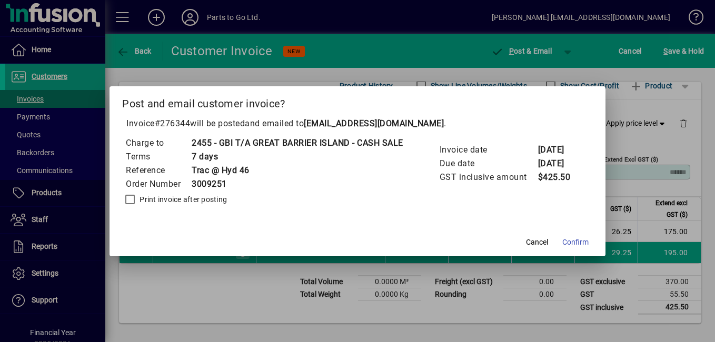 This screenshot has width=715, height=342. I want to click on td: Trac @ Hyd 46, so click(297, 171).